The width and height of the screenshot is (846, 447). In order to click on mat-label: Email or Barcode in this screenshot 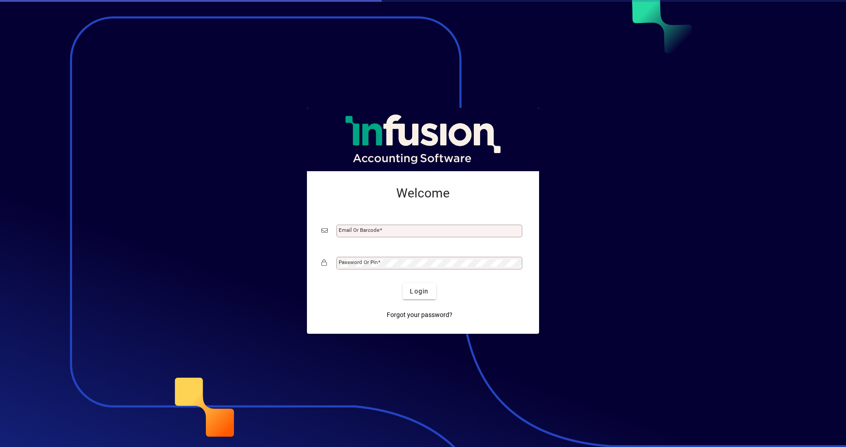, I will do `click(359, 230)`.